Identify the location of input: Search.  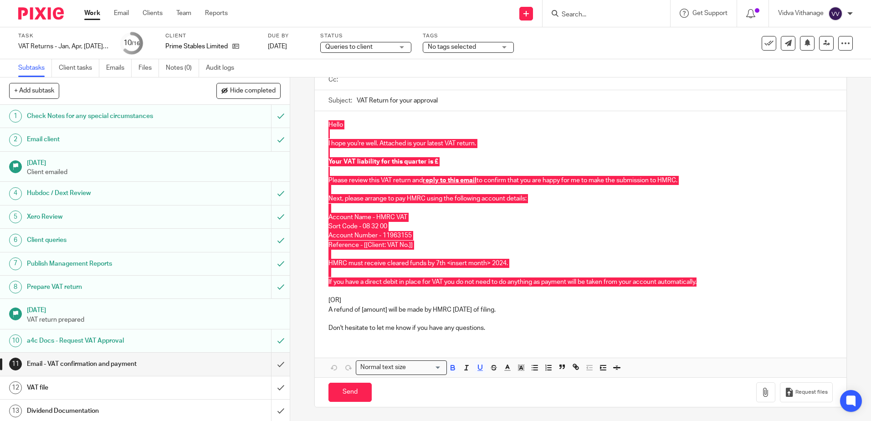
(602, 15).